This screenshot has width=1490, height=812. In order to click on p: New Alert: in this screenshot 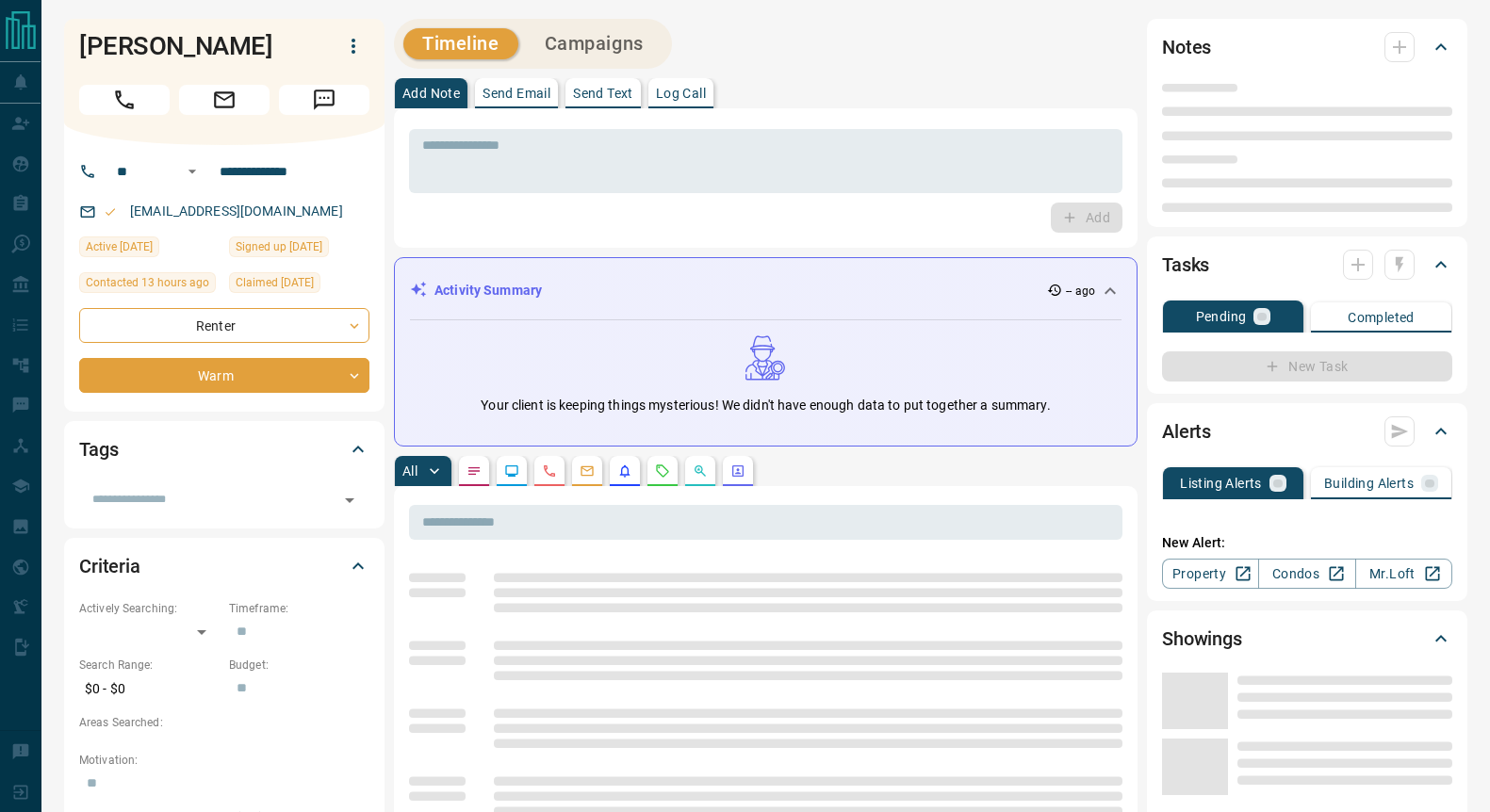, I will do `click(1308, 543)`.